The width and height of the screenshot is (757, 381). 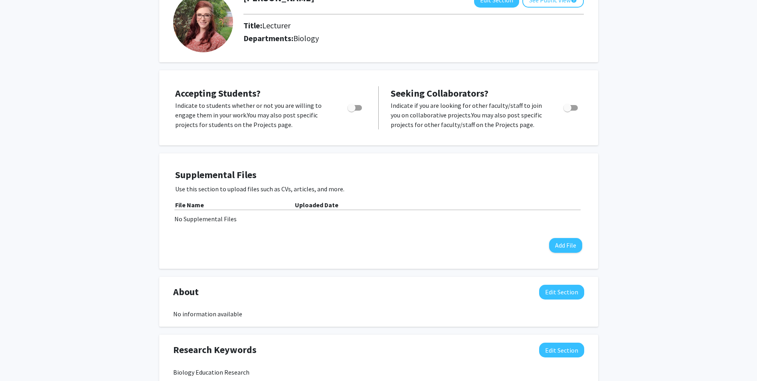 What do you see at coordinates (267, 26) in the screenshot?
I see `h2: Title:` at bounding box center [267, 26].